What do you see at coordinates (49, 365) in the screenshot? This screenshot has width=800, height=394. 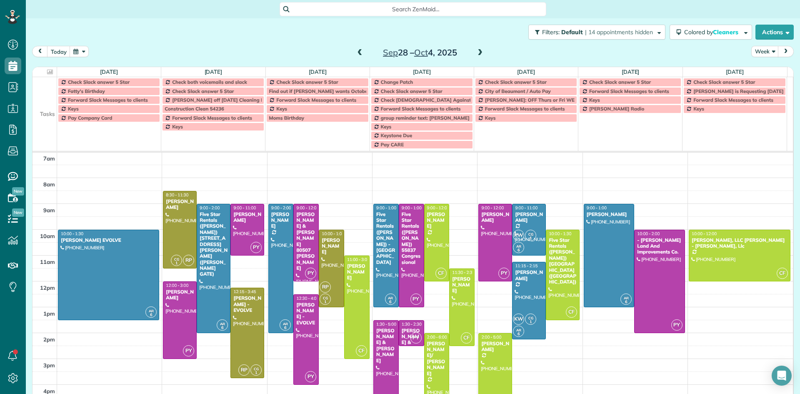 I see `span: 3pm` at bounding box center [49, 365].